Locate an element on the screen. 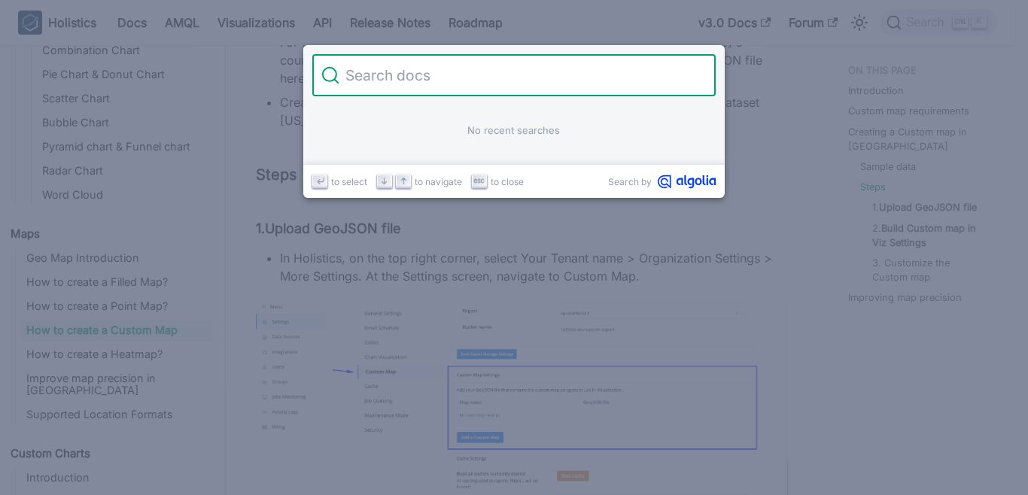 This screenshot has height=495, width=1028. svg: Escape key is located at coordinates (479, 181).